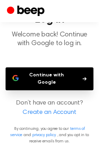  What do you see at coordinates (49, 108) in the screenshot?
I see `p: Don’t have an account?` at bounding box center [49, 108].